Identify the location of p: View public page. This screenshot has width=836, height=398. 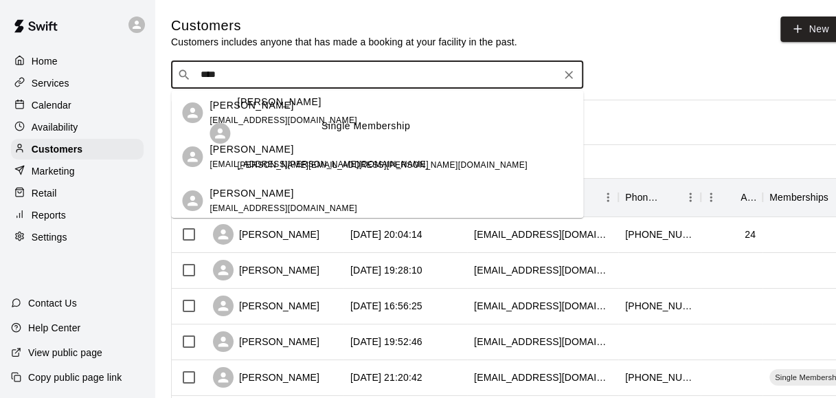
(65, 352).